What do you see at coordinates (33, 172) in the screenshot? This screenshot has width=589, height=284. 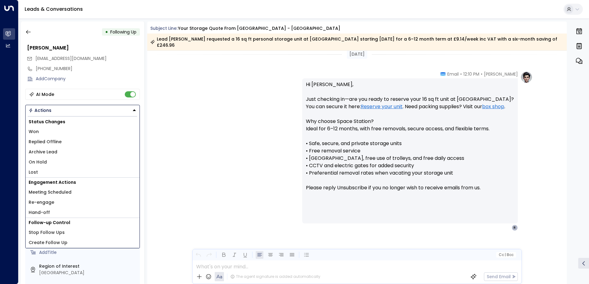 I see `span: Lost` at bounding box center [33, 172].